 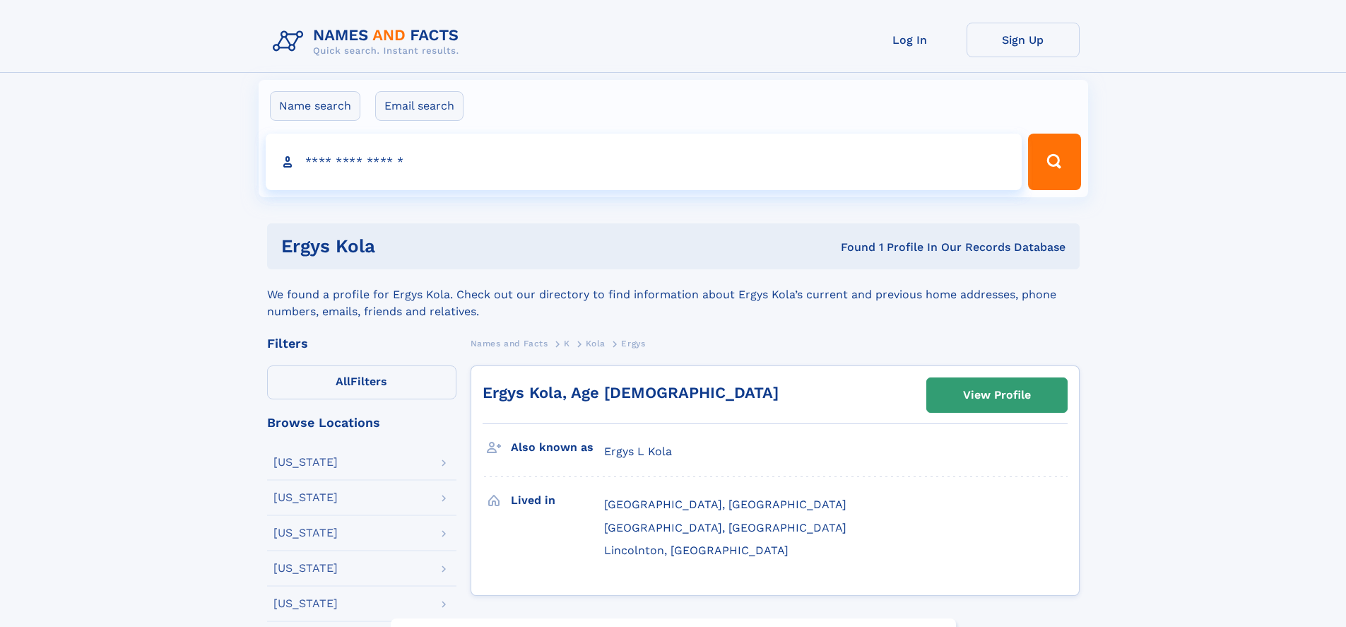 What do you see at coordinates (673, 295) in the screenshot?
I see `div: We found a profile for Ergys Kola. Check out our directory to find information about Ergys Kola’s...` at bounding box center [673, 295].